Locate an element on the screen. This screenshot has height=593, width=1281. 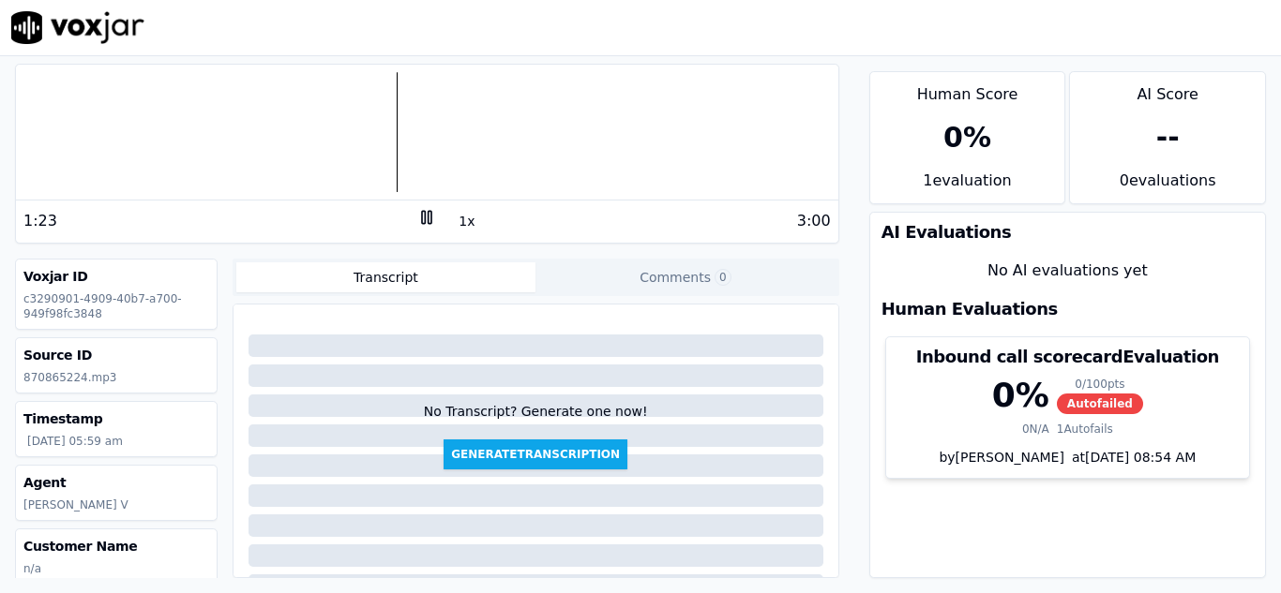
button: 1x is located at coordinates (466, 221).